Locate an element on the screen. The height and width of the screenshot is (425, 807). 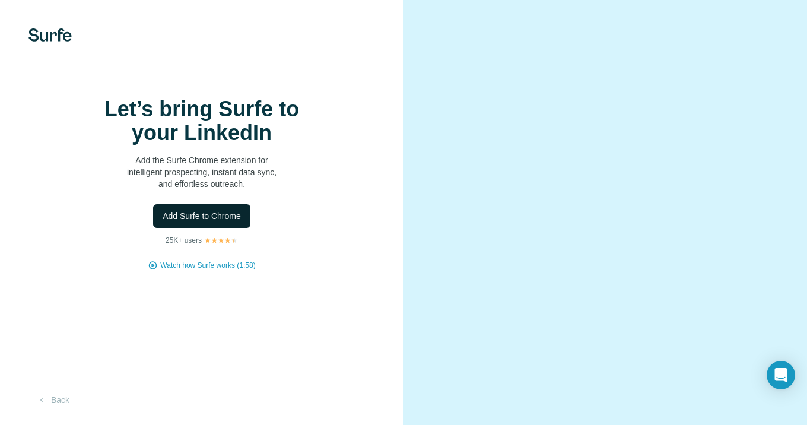
div: Open Intercom Messenger is located at coordinates (781, 375).